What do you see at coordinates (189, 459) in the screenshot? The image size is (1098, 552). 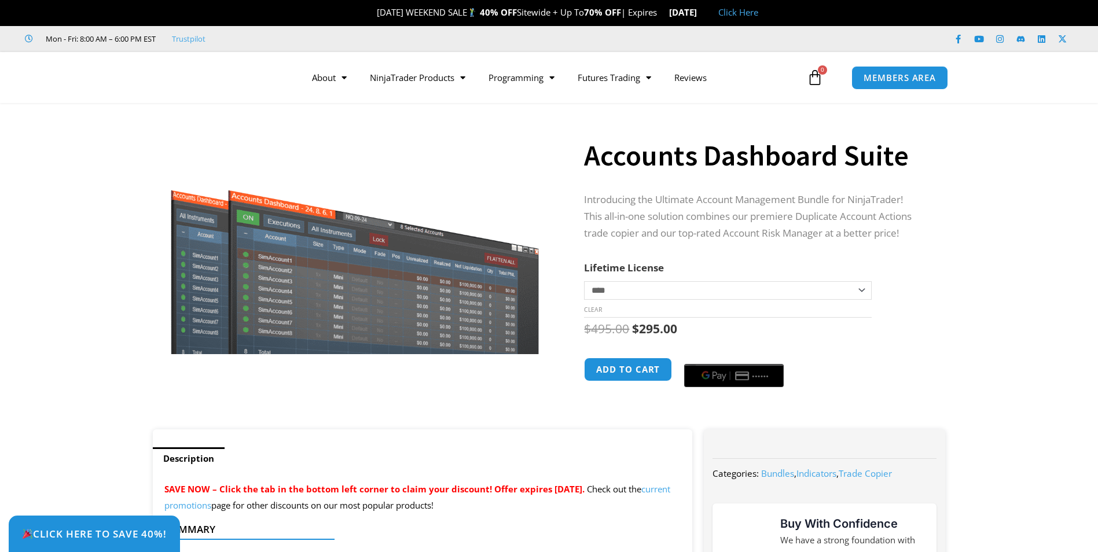 I see `a: Description` at bounding box center [189, 459].